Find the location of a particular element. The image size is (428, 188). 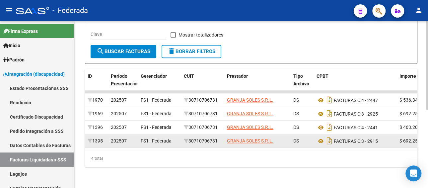

div: 1969 is located at coordinates (97, 114).